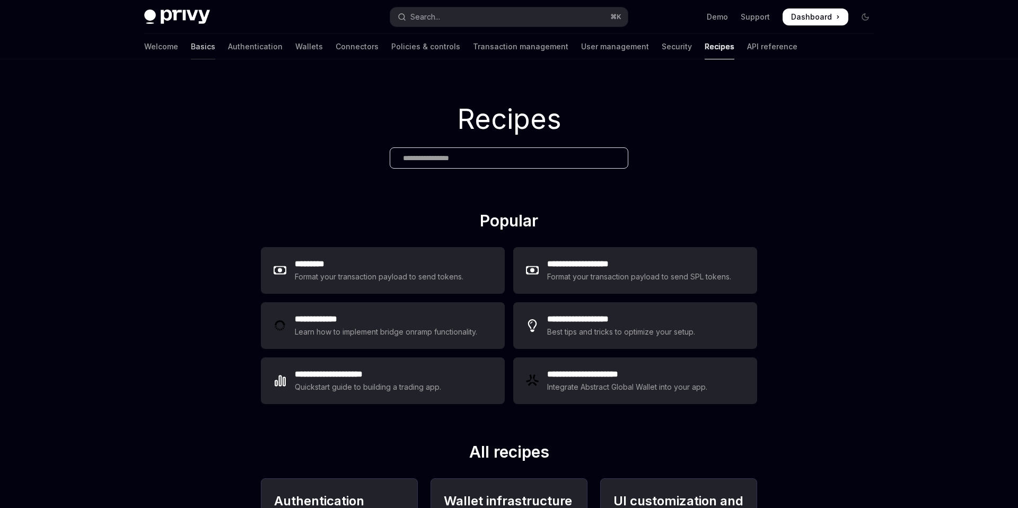  Describe the element at coordinates (615, 47) in the screenshot. I see `a: User management` at that location.